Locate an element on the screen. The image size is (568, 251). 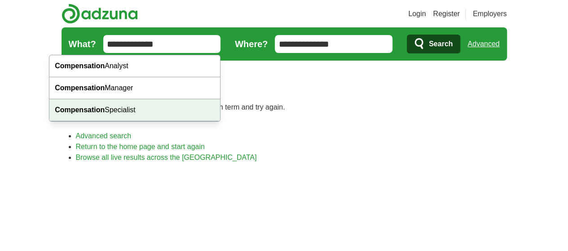
h1: No results found is located at coordinates (284, 87).